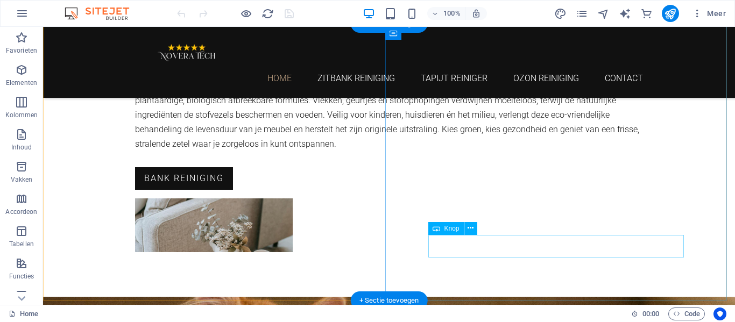 This screenshot has width=735, height=322. Describe the element at coordinates (389, 301) in the screenshot. I see `div: + Sectie toevoegen` at that location.